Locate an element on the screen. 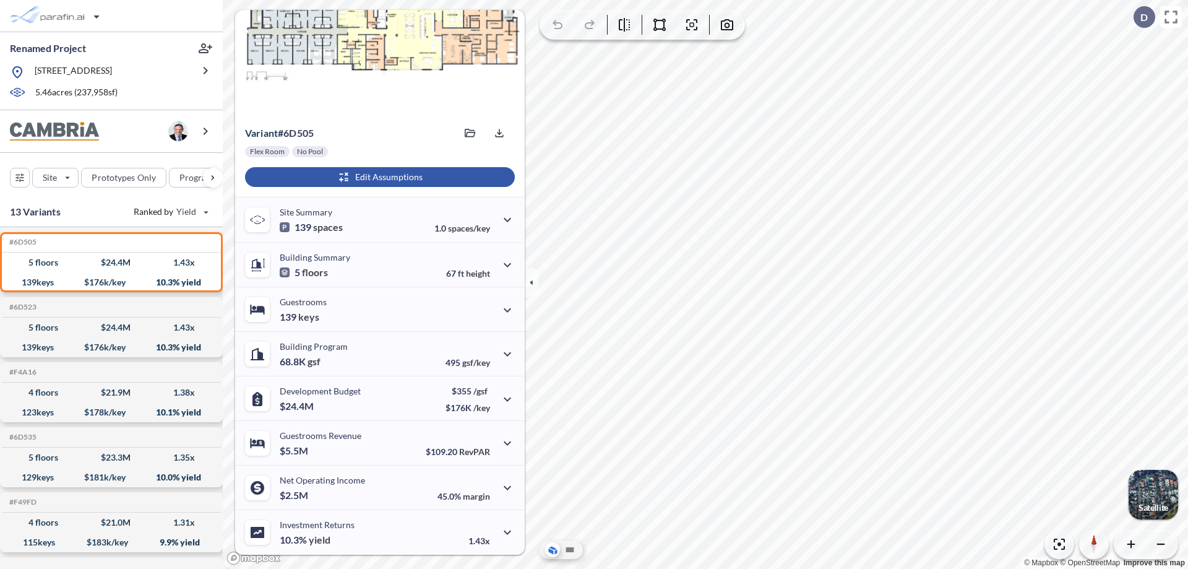  p: Building Summary is located at coordinates (315, 257).